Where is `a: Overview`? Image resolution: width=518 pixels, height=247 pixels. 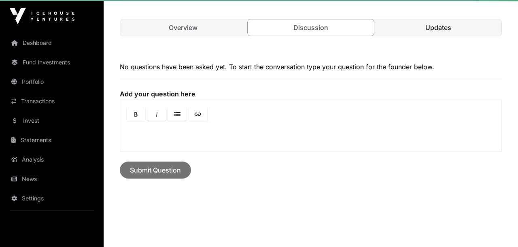 a: Overview is located at coordinates (183, 28).